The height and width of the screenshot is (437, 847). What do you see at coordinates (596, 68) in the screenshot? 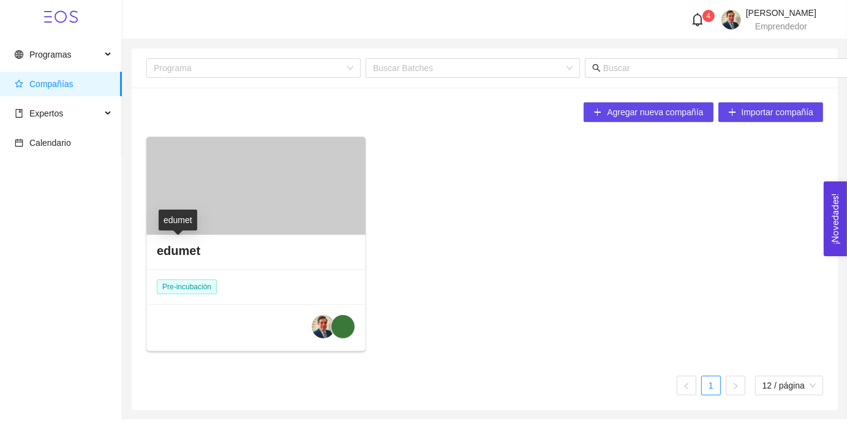
I see `span: search` at bounding box center [596, 68].